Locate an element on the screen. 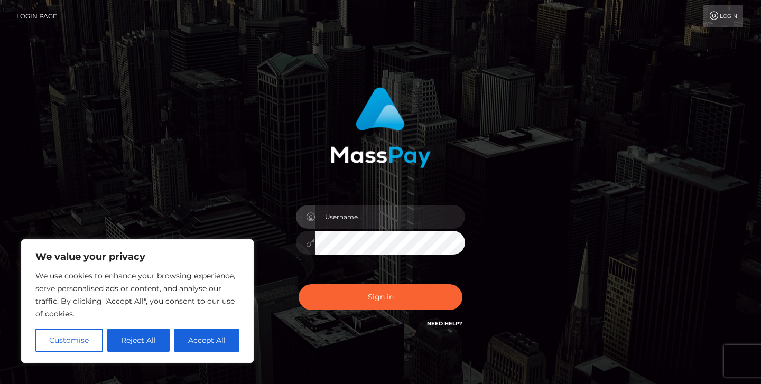  input: Username... is located at coordinates (390, 217).